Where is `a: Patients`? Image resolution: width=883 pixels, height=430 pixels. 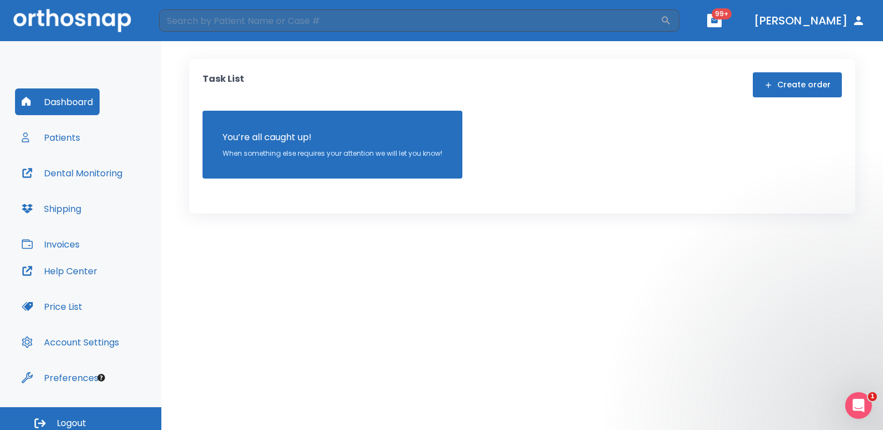
a: Patients is located at coordinates (51, 137).